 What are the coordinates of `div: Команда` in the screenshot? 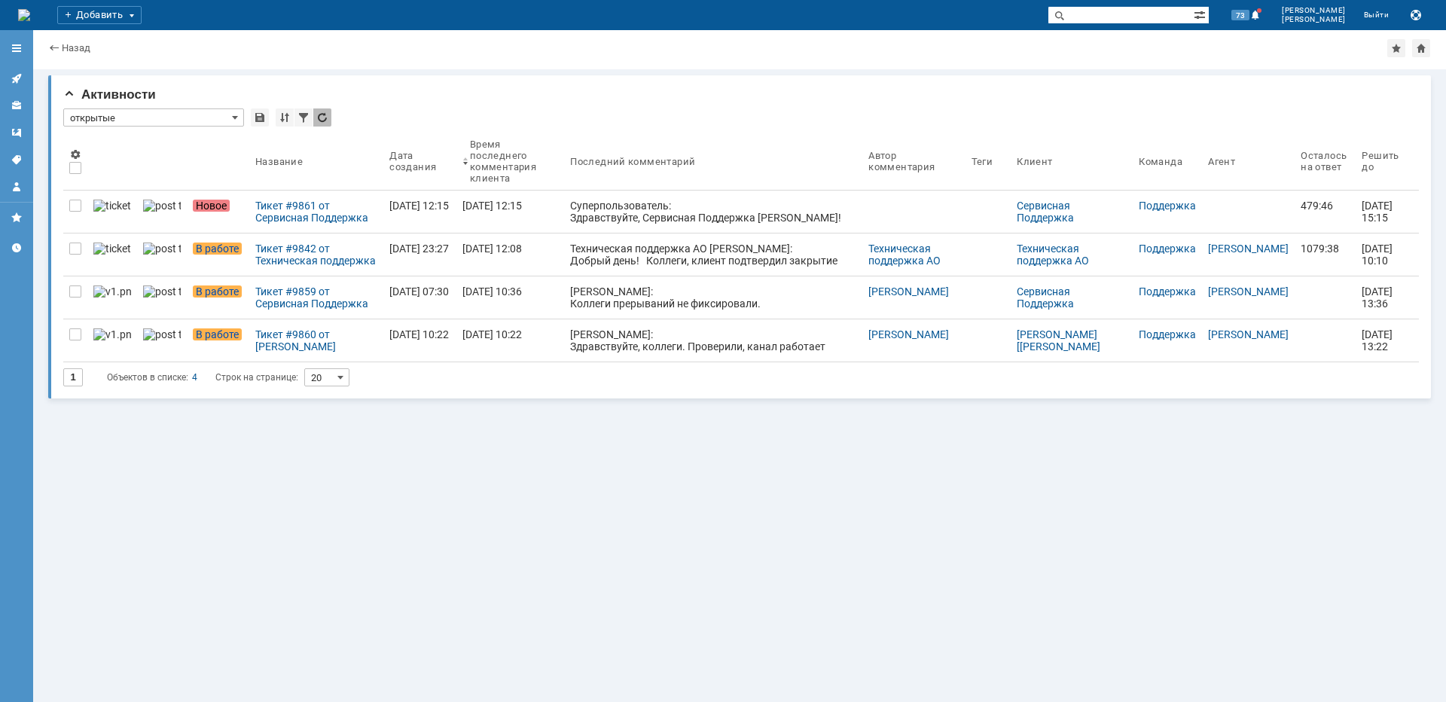 It's located at (1161, 161).